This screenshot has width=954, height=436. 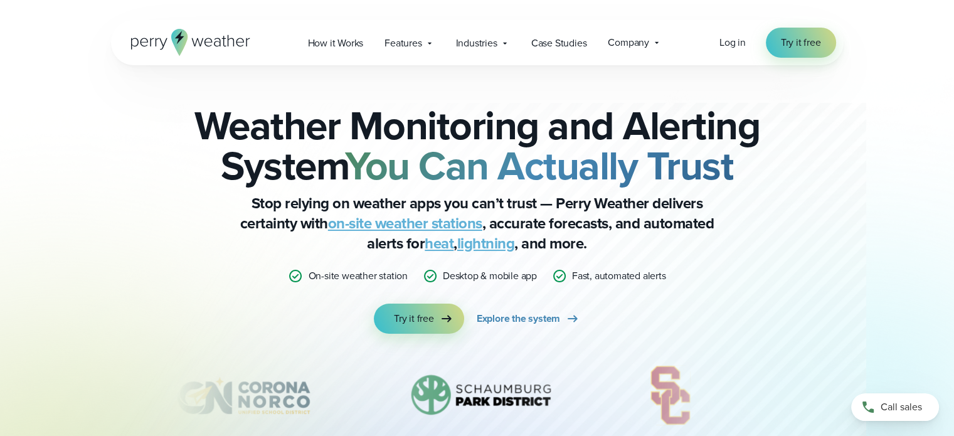 I want to click on img: Schaumburg-Park-District-1.svg, so click(x=482, y=395).